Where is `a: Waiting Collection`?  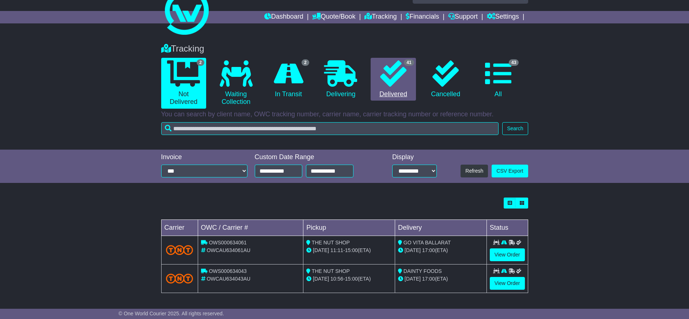
a: Waiting Collection is located at coordinates (236, 83).